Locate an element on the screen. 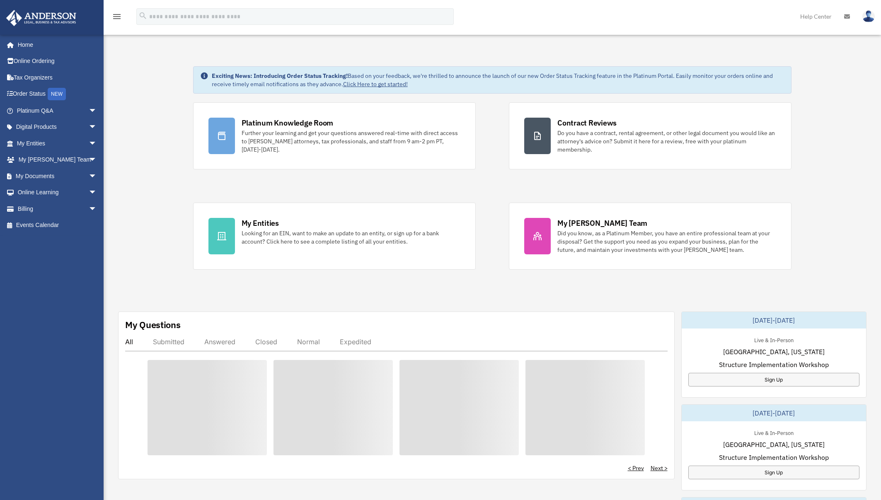  div: Did you know, as a Platinum Member, you have an entire professional team at your disposal? Get th... is located at coordinates (666, 241).